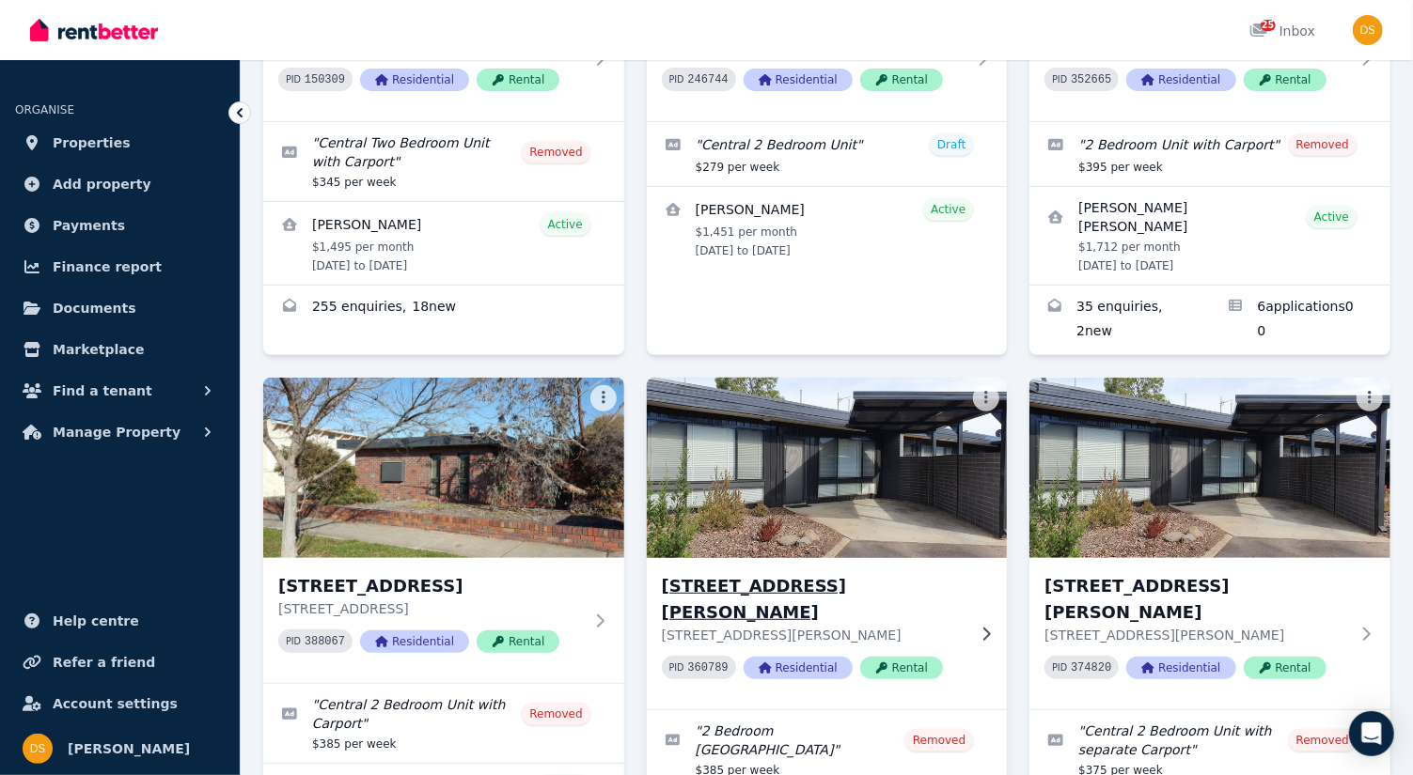 The height and width of the screenshot is (775, 1413). Describe the element at coordinates (1210, 236) in the screenshot. I see `a: View details for Jackson Woosnam` at that location.